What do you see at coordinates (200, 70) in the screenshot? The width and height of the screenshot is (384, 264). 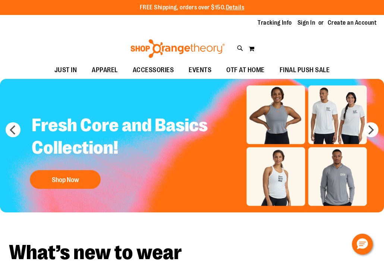 I see `a: EVENTS` at bounding box center [200, 70].